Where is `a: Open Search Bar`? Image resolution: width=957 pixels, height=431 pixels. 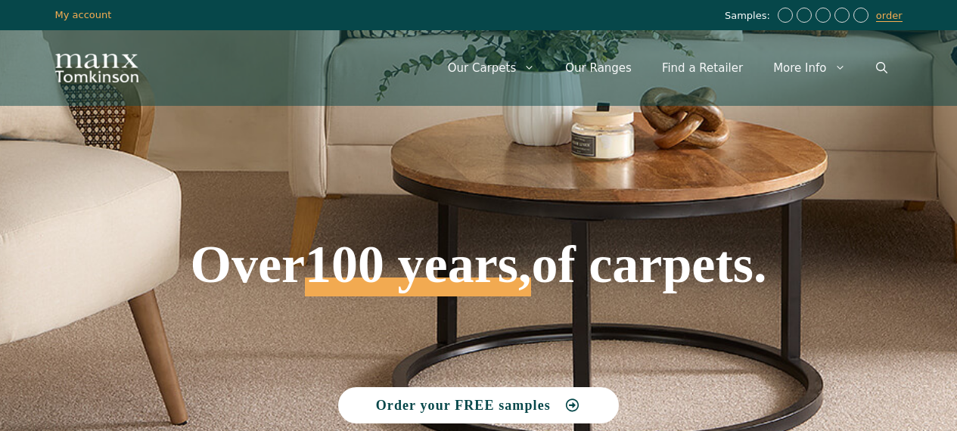 a: Open Search Bar is located at coordinates (881, 68).